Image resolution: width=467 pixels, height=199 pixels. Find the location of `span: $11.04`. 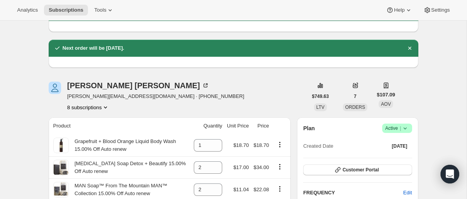

span: $11.04 is located at coordinates (241, 190).